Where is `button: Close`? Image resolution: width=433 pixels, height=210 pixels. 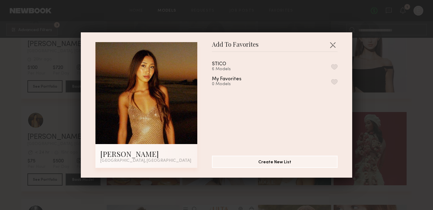
button: Close is located at coordinates (332, 45).